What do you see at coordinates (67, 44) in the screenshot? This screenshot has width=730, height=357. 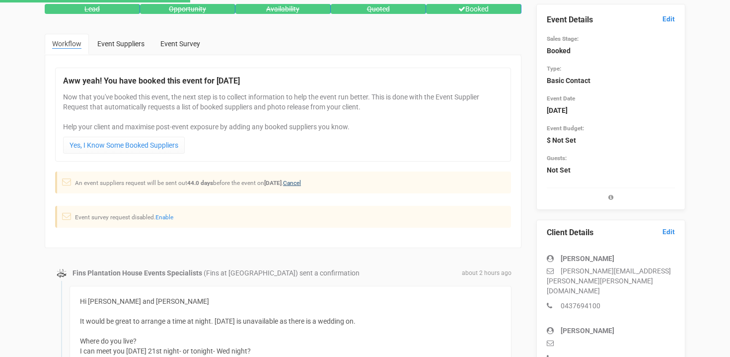 I see `a: Workflow` at bounding box center [67, 44].